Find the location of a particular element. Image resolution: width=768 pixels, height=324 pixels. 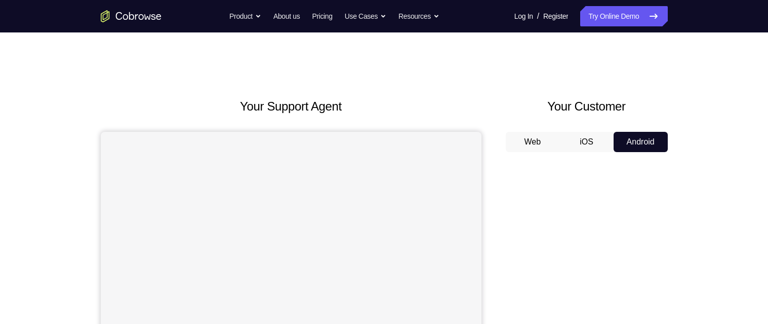

button: Android is located at coordinates (641, 142).